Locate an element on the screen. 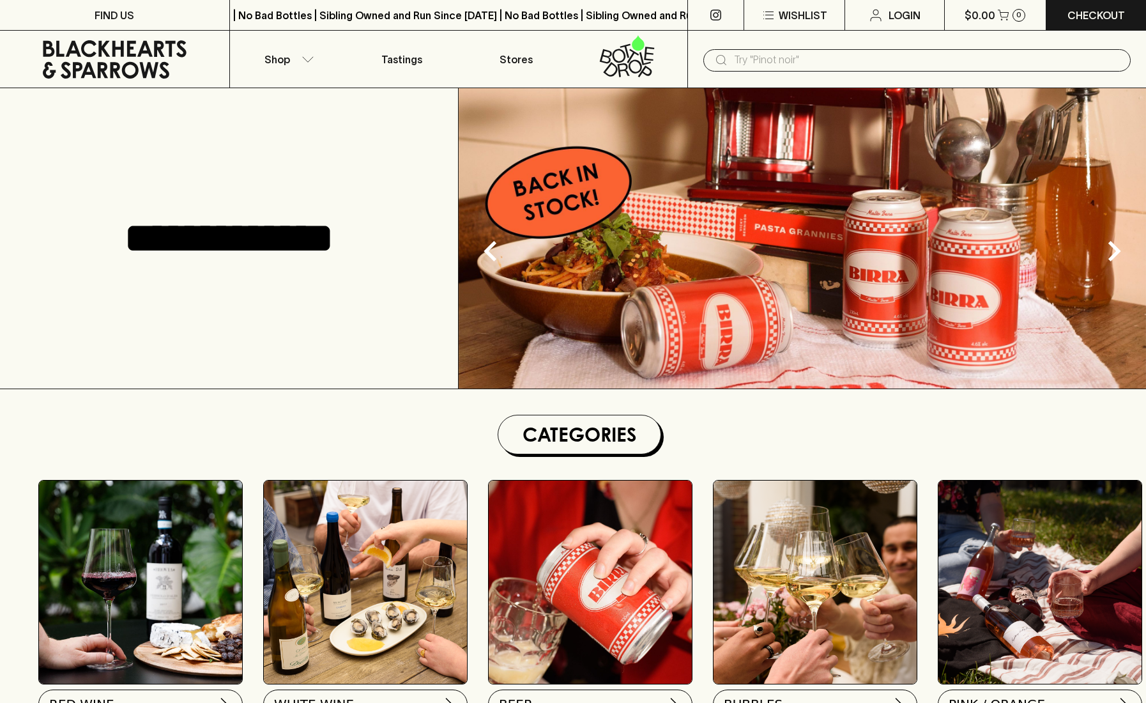 The width and height of the screenshot is (1146, 703). p: Stores is located at coordinates (516, 59).